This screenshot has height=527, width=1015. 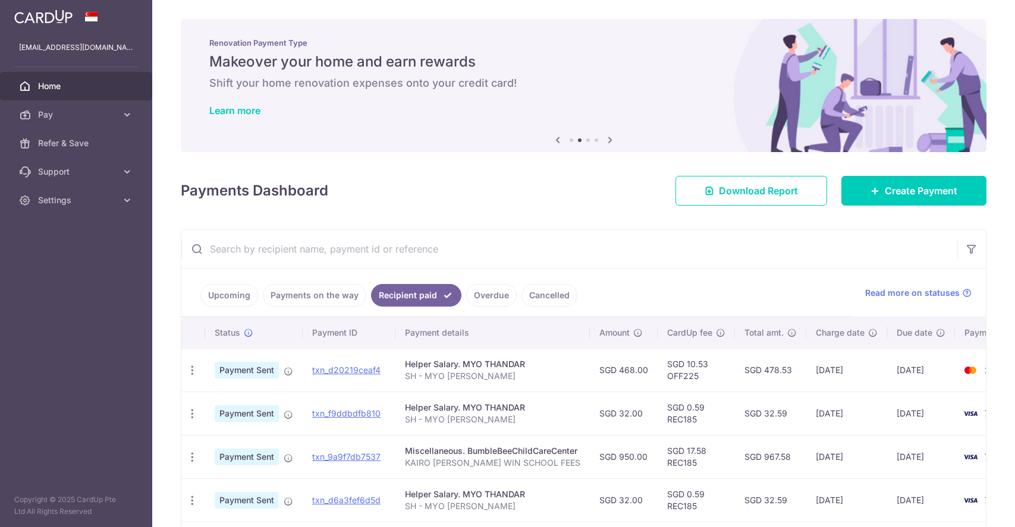 What do you see at coordinates (914, 191) in the screenshot?
I see `a: Create Payment` at bounding box center [914, 191].